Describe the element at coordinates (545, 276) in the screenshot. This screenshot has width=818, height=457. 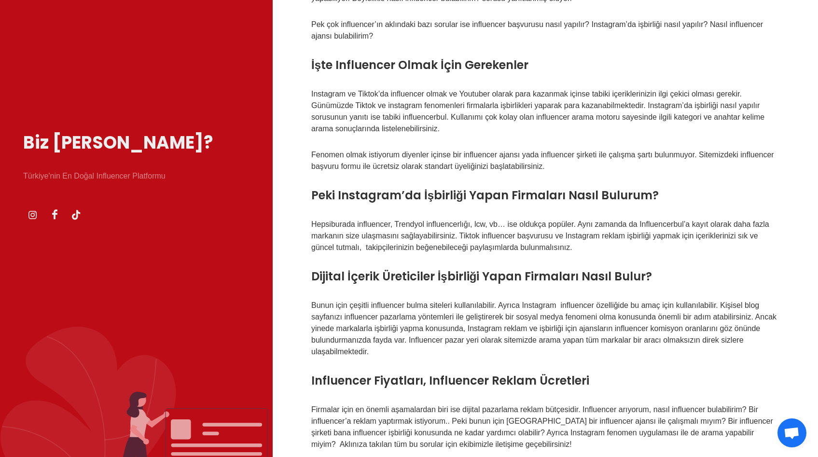
I see `h3: Dijital İçerik Üreticiler İşbirliği Yapan Firmaları Nasıl Bulur?` at that location.